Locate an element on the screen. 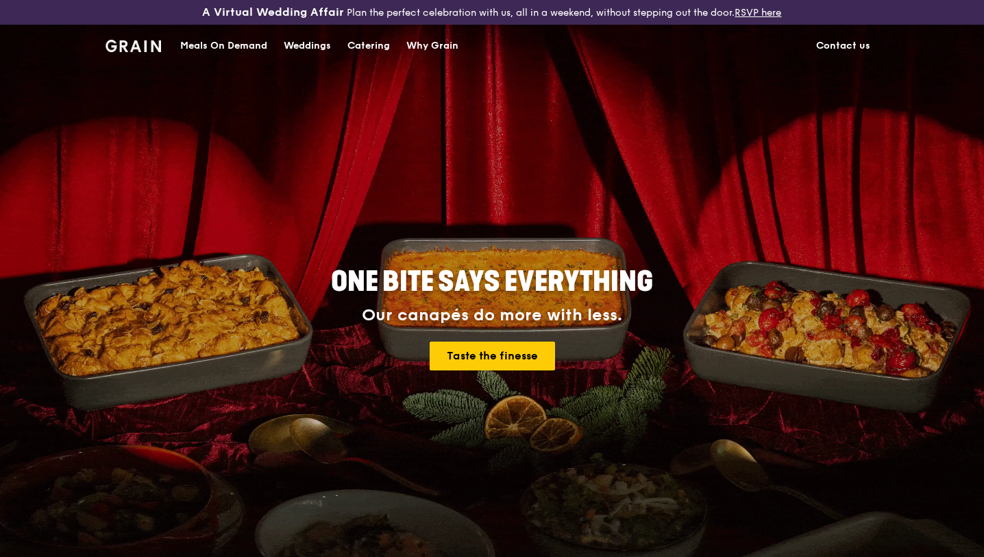  a: GrainGrain is located at coordinates (133, 45).